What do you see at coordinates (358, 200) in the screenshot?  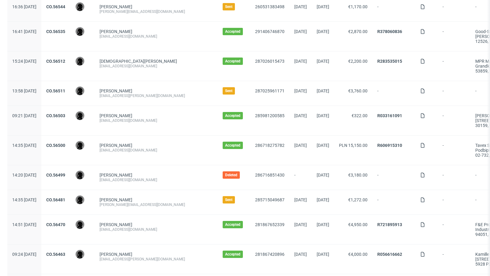 I see `span: €1,272.00` at bounding box center [358, 200].